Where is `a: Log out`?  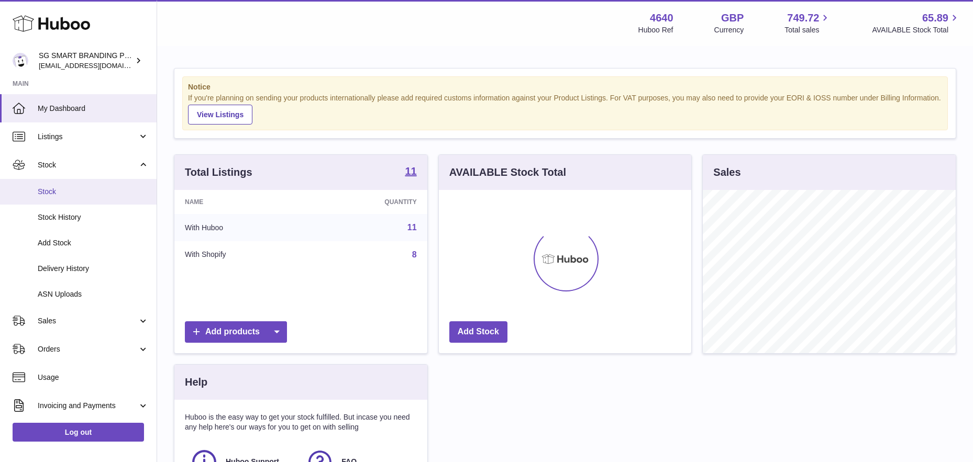 a: Log out is located at coordinates (78, 432).